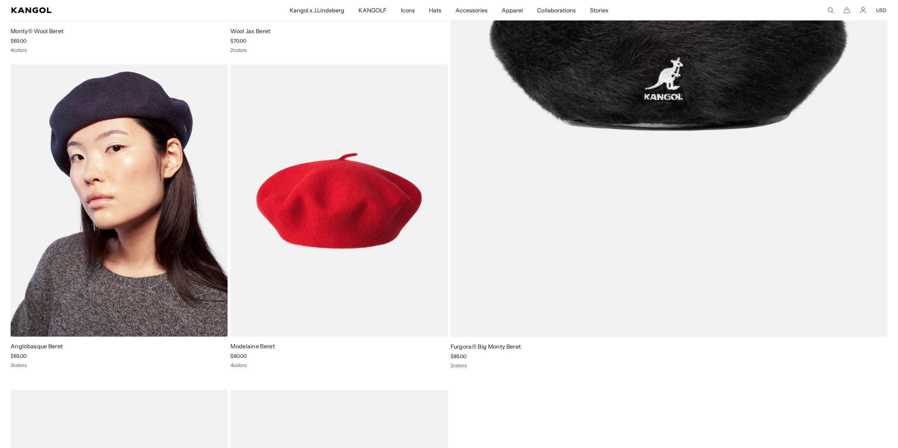 This screenshot has width=898, height=448. I want to click on img: Modelaine Beret, so click(339, 201).